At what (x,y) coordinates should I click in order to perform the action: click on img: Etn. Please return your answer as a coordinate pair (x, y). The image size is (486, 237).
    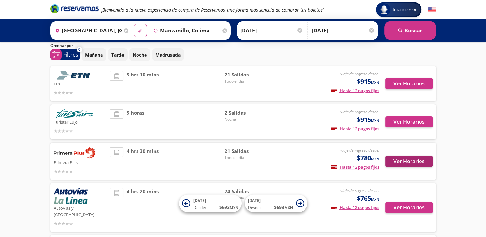
    Looking at the image, I should click on (75, 75).